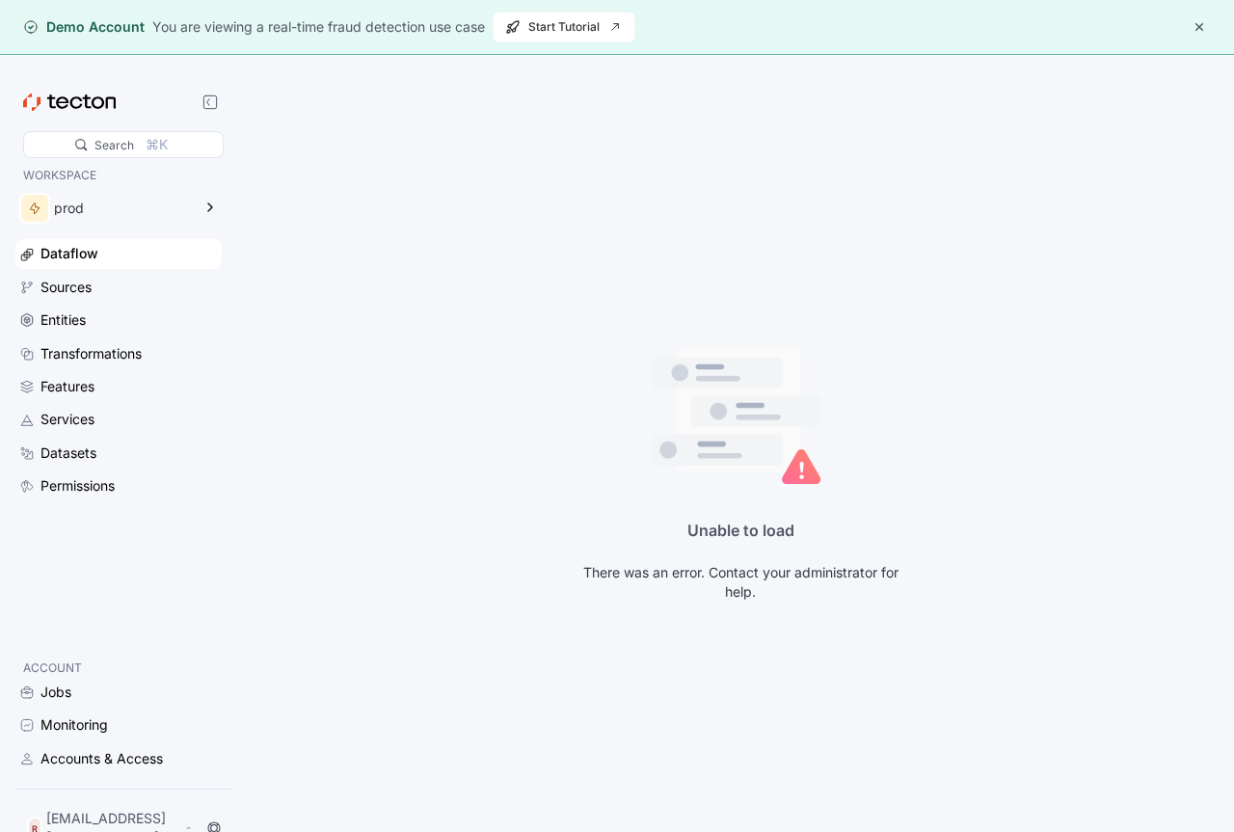  I want to click on div: Transformations, so click(91, 354).